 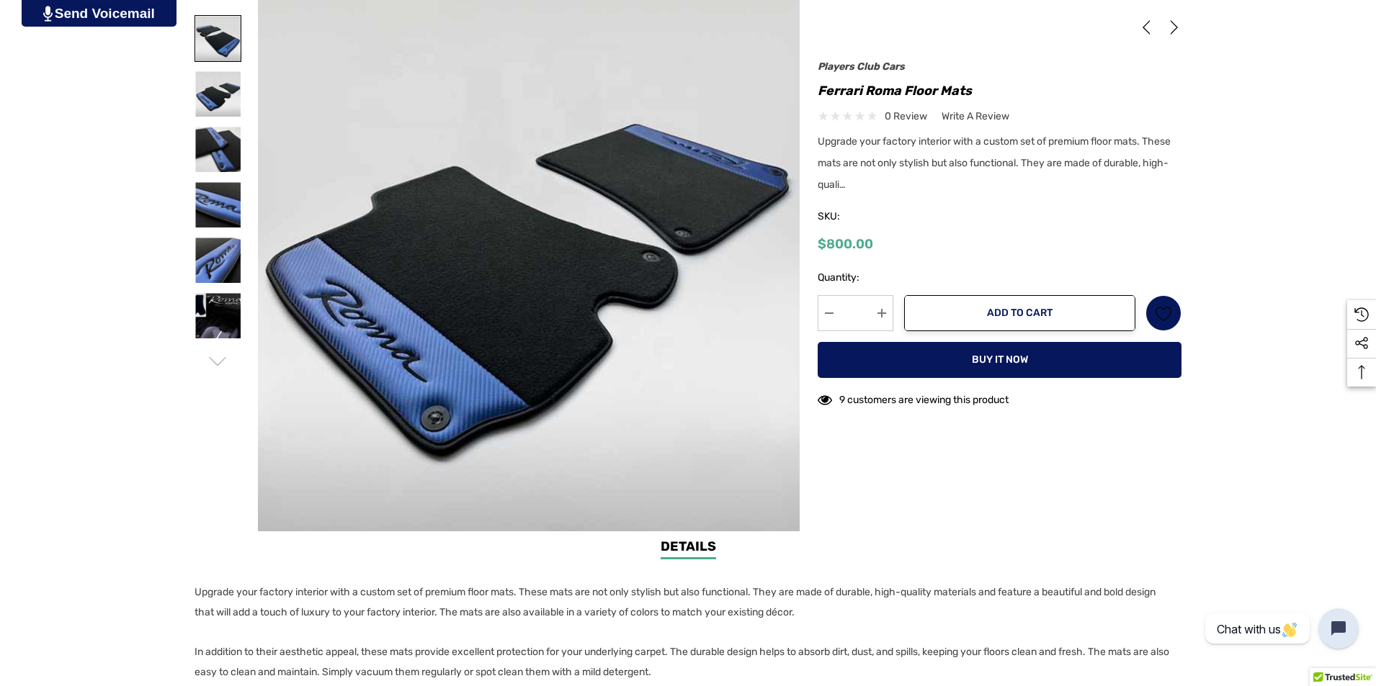 I want to click on svg: Top, so click(x=1361, y=372).